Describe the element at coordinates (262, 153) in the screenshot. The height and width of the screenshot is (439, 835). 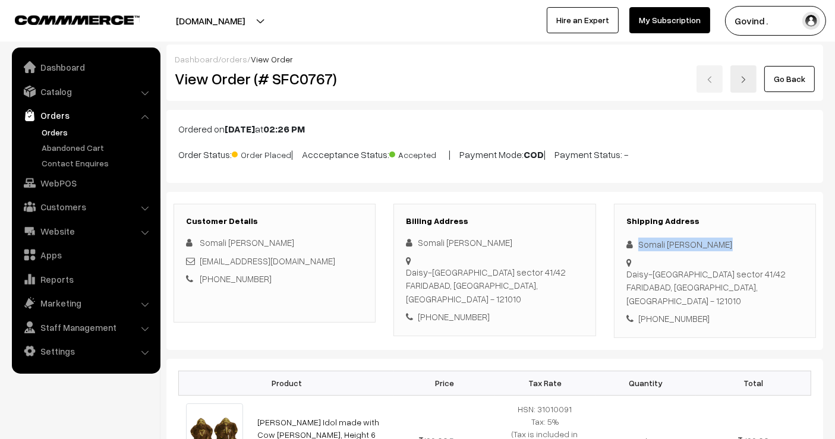
I see `span: Order Placed` at that location.